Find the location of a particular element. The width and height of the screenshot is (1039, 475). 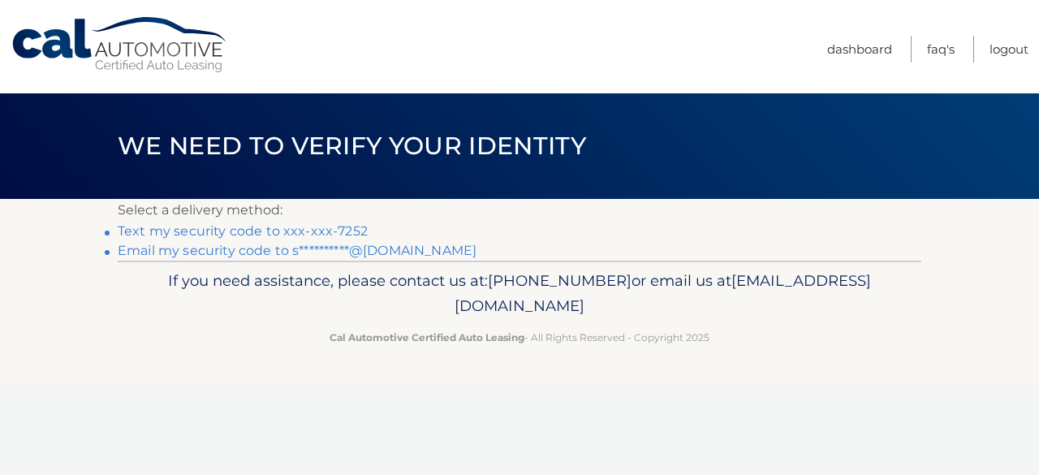

a: Text my security code to xxx-xxx-7252 is located at coordinates (243, 231).